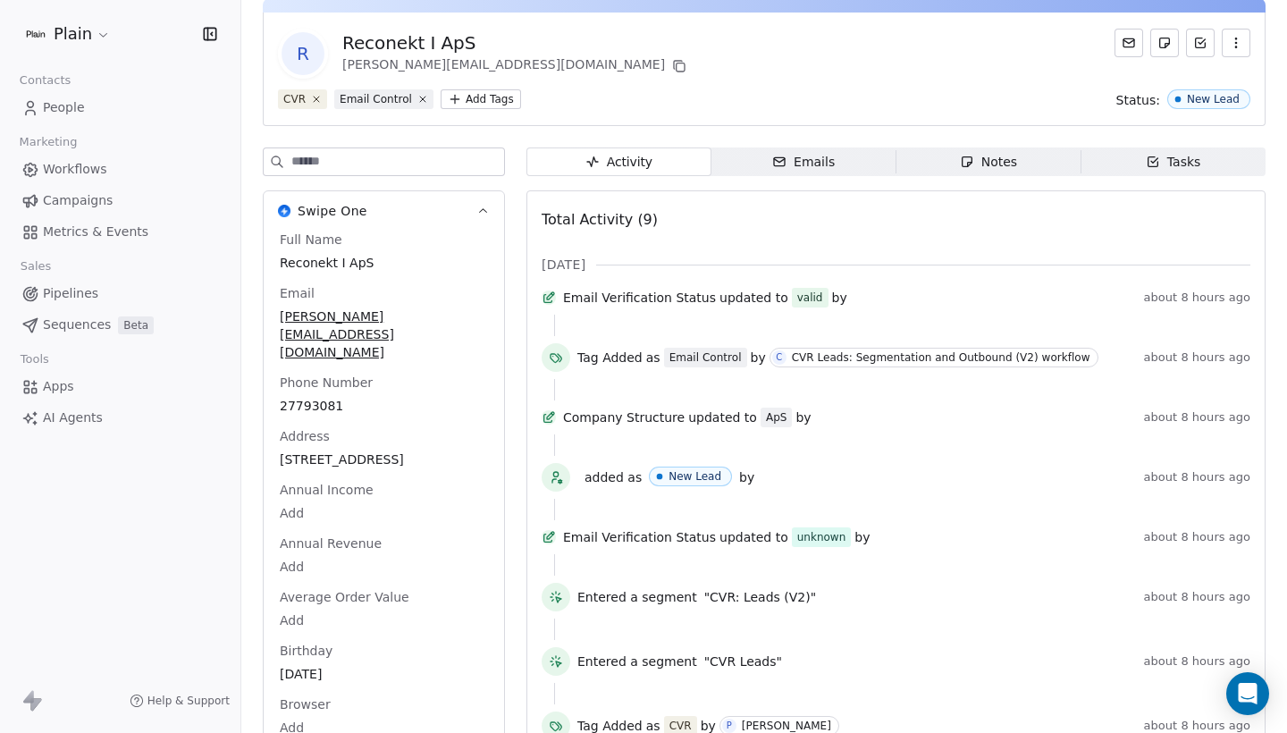  Describe the element at coordinates (941, 357) in the screenshot. I see `div: CVR Leads: Segmentation and Outbound (V2) workflow` at that location.